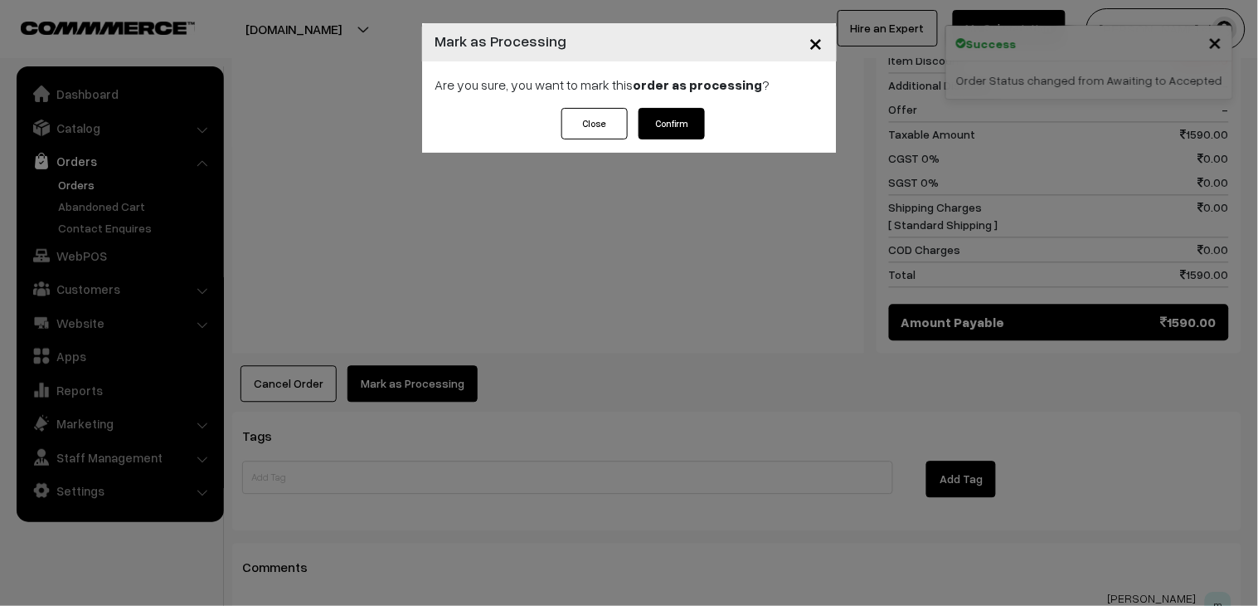 The width and height of the screenshot is (1258, 606). What do you see at coordinates (698, 85) in the screenshot?
I see `strong: order as processing` at bounding box center [698, 85].